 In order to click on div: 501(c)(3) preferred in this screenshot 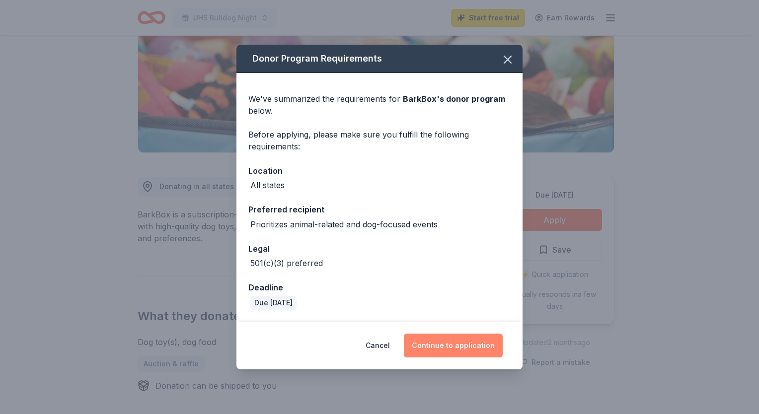, I will do `click(286, 263)`.